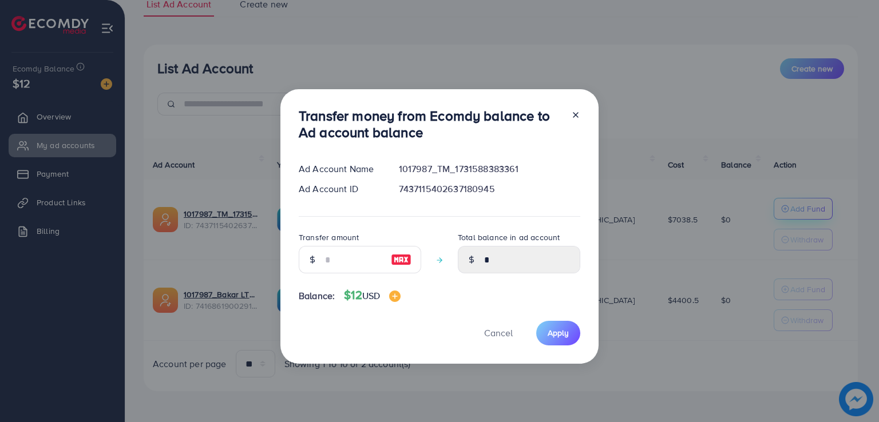  I want to click on h4: $12, so click(372, 295).